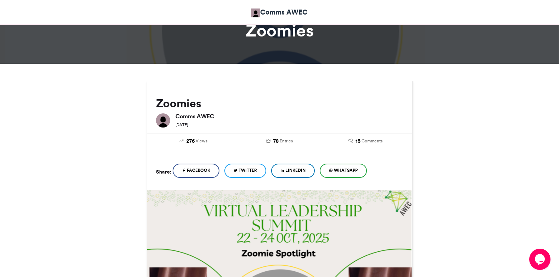  Describe the element at coordinates (279, 12) in the screenshot. I see `a: Comms AWEC` at that location.